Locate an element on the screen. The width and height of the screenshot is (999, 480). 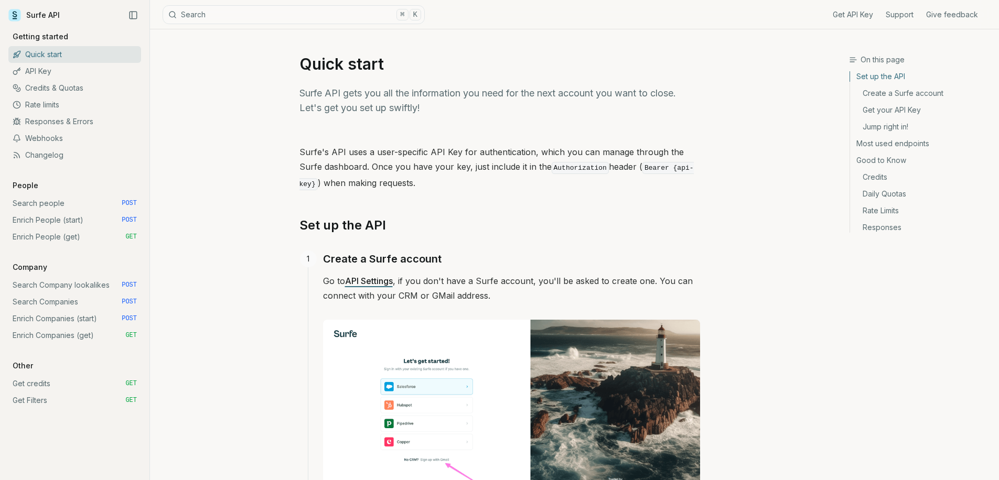
a: Credits is located at coordinates (920, 177).